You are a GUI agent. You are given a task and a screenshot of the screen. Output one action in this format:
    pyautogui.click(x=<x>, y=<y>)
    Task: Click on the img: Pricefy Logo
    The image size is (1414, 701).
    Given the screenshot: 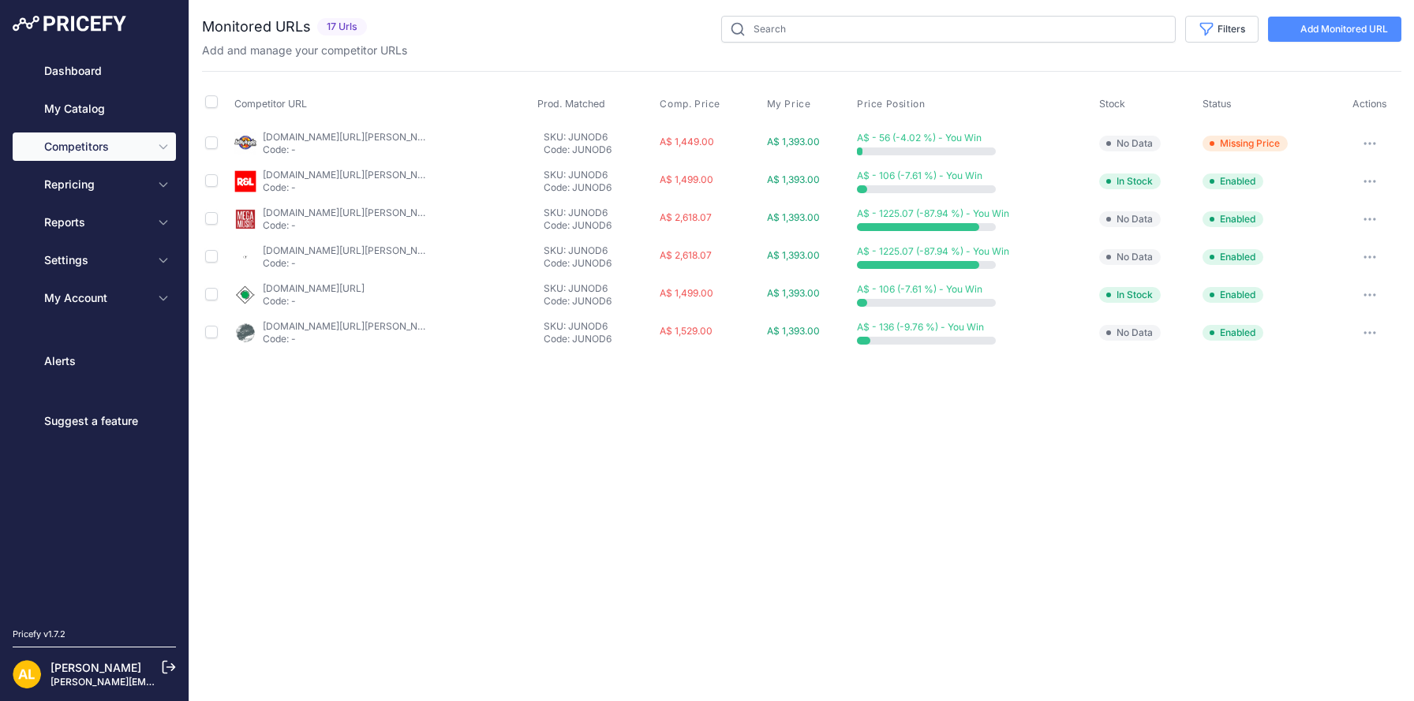 What is the action you would take?
    pyautogui.click(x=69, y=24)
    